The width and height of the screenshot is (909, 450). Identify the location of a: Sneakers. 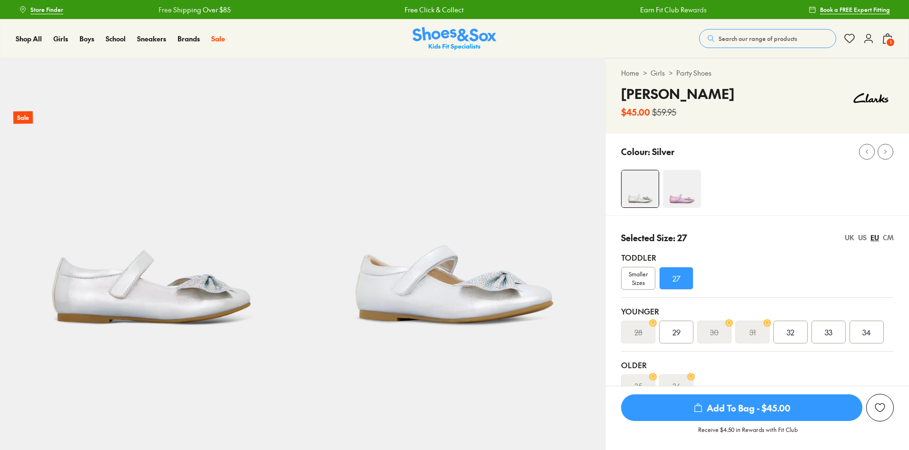
(151, 39).